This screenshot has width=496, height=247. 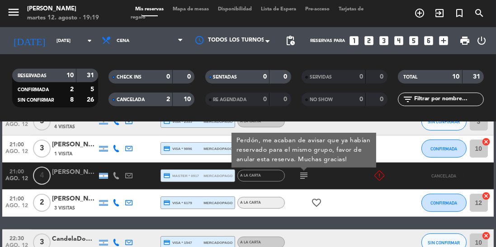 What do you see at coordinates (278, 9) in the screenshot?
I see `span: Lista de Espera` at bounding box center [278, 9].